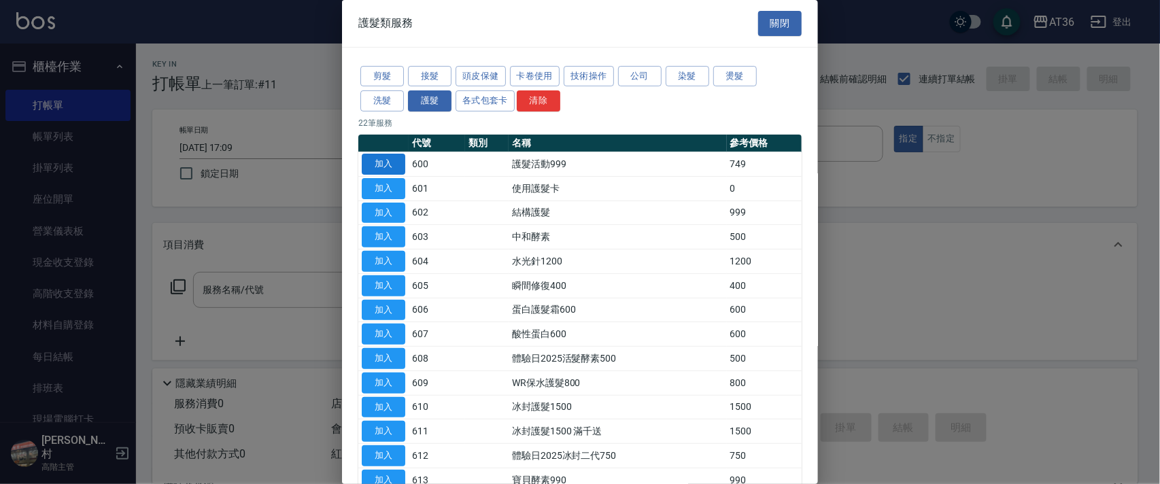 The image size is (1160, 484). What do you see at coordinates (382, 76) in the screenshot?
I see `button: 剪髮` at bounding box center [382, 76].